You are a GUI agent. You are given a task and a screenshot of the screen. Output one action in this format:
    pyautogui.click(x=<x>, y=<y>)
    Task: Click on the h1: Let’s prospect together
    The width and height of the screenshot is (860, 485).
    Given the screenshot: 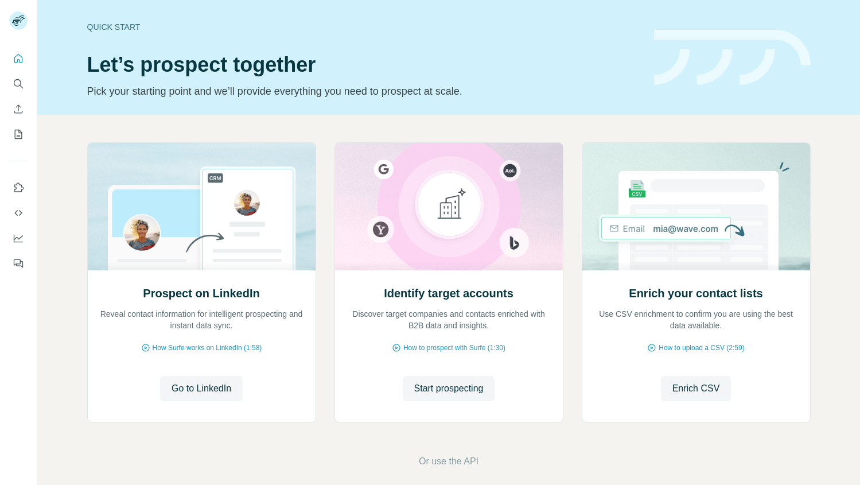 What is the action you would take?
    pyautogui.click(x=364, y=65)
    